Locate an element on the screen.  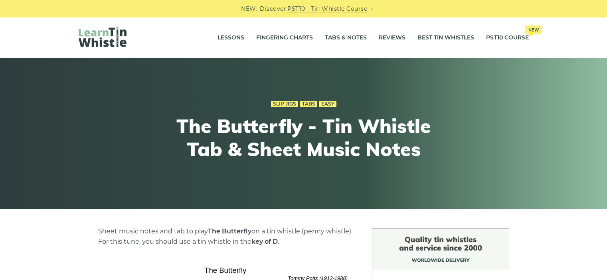
a: PST10 CourseNew is located at coordinates (507, 38).